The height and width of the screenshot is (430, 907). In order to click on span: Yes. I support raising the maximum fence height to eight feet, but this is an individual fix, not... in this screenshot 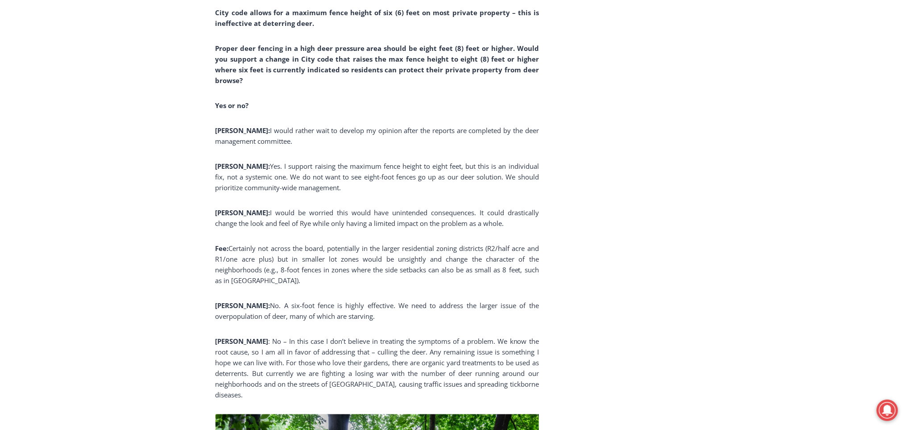, I will do `click(377, 177)`.